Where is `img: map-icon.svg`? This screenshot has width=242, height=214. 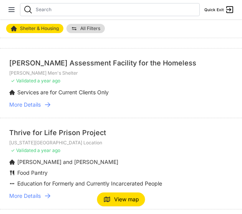
img: map-icon.svg is located at coordinates (107, 199).